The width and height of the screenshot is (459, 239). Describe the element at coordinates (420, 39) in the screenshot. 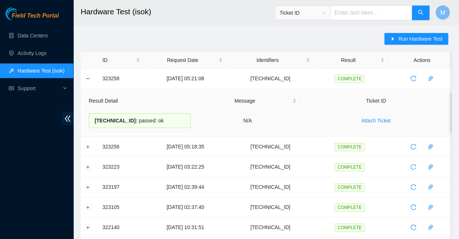

I see `span: Run Hardware Test` at that location.